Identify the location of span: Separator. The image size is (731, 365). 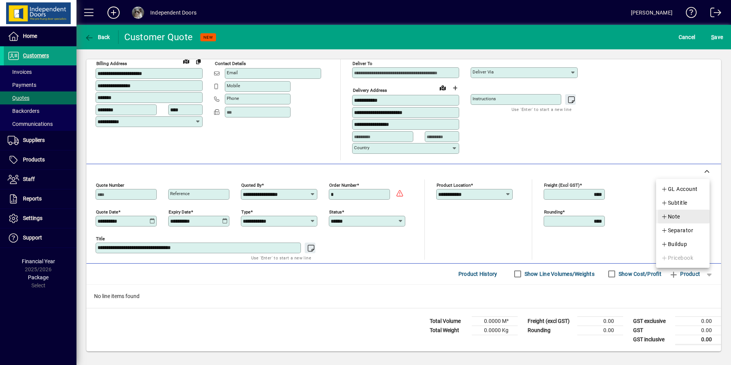
(677, 230).